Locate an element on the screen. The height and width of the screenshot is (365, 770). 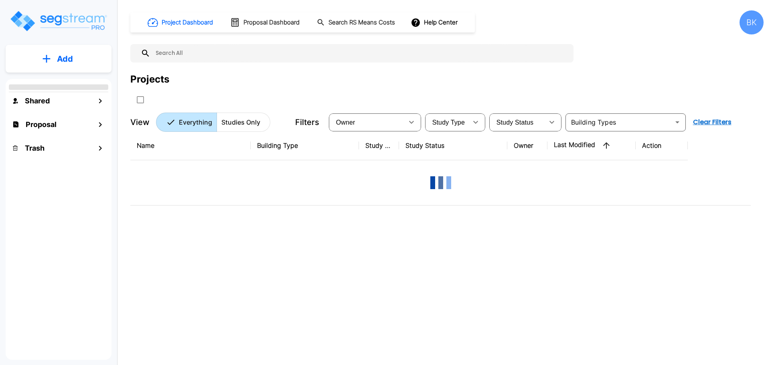
h1: Search RS Means Costs is located at coordinates (362, 22).